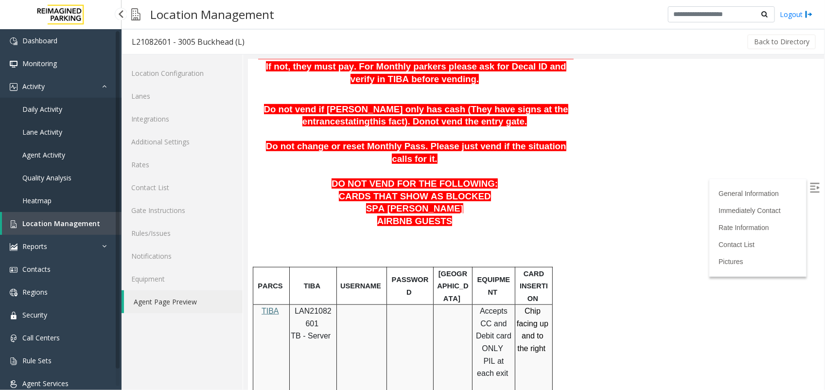 The width and height of the screenshot is (825, 390). What do you see at coordinates (136, 14) in the screenshot?
I see `img: pageIcon` at bounding box center [136, 14].